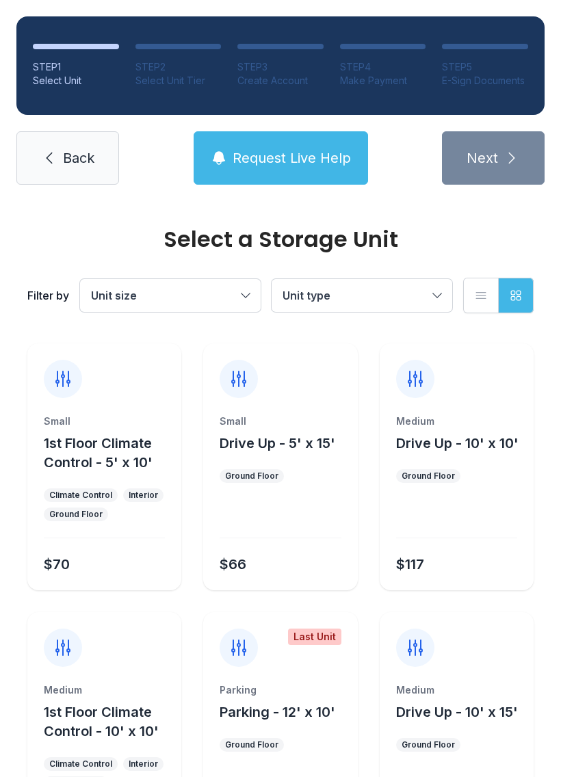 This screenshot has height=777, width=561. Describe the element at coordinates (179, 81) in the screenshot. I see `div: Select Unit Tier` at that location.